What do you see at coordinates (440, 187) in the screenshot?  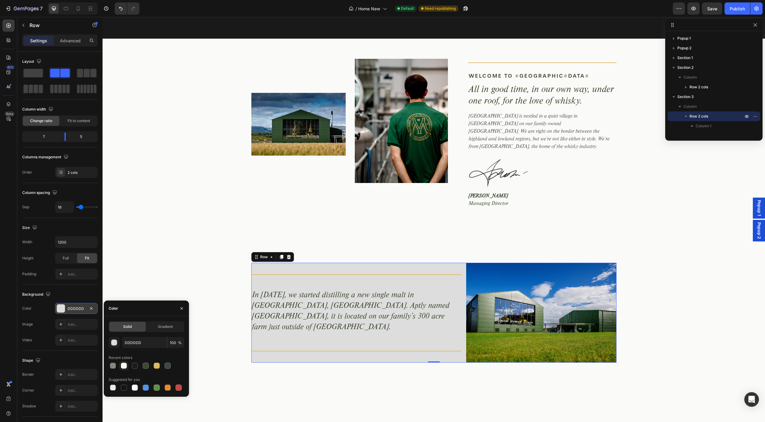 I see `p: Managing Director` at bounding box center [440, 187].